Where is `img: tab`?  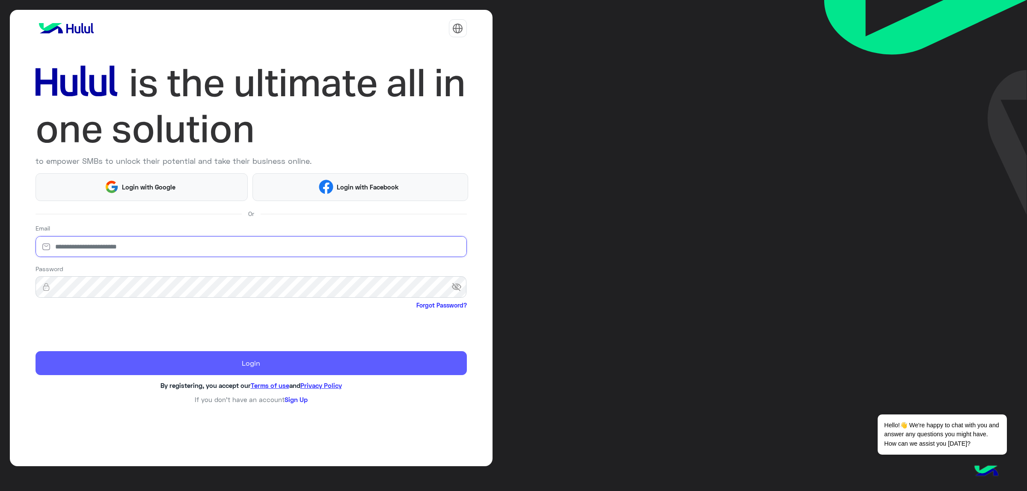 img: tab is located at coordinates (457, 28).